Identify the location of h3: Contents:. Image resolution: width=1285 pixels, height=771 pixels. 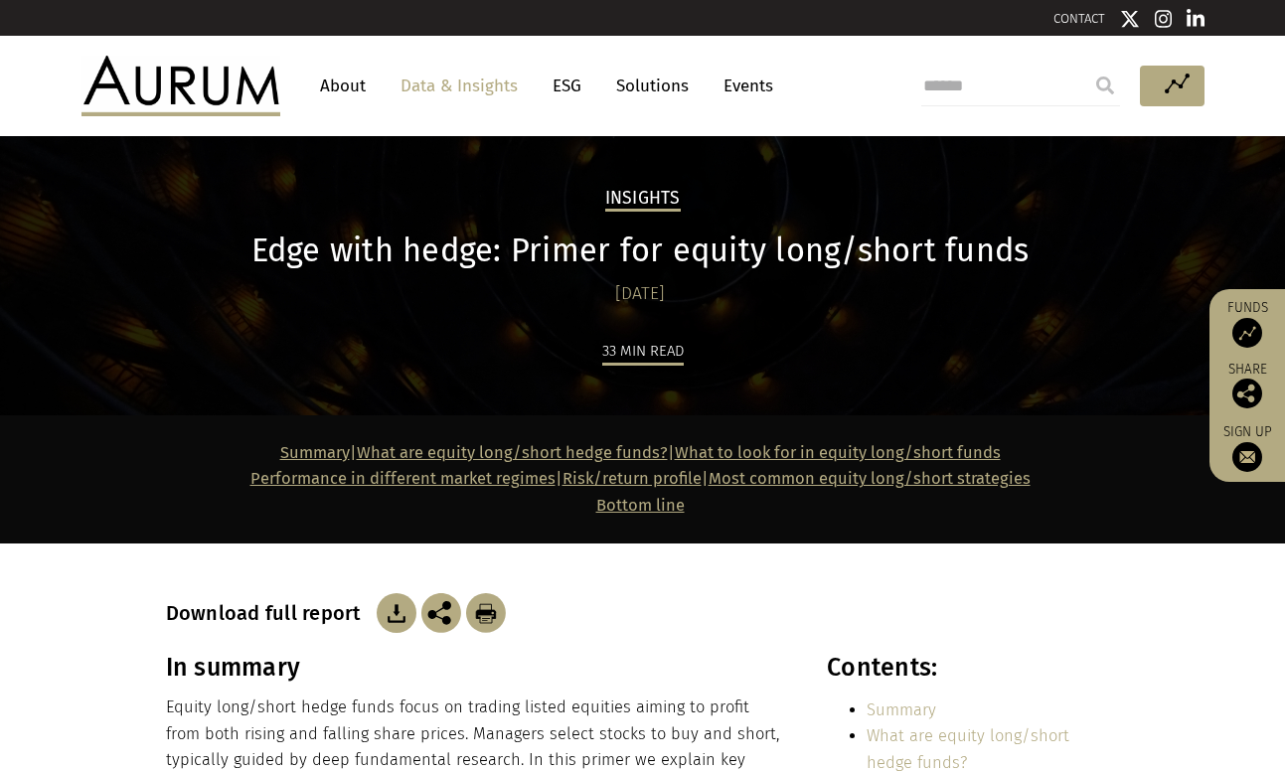
(970, 668).